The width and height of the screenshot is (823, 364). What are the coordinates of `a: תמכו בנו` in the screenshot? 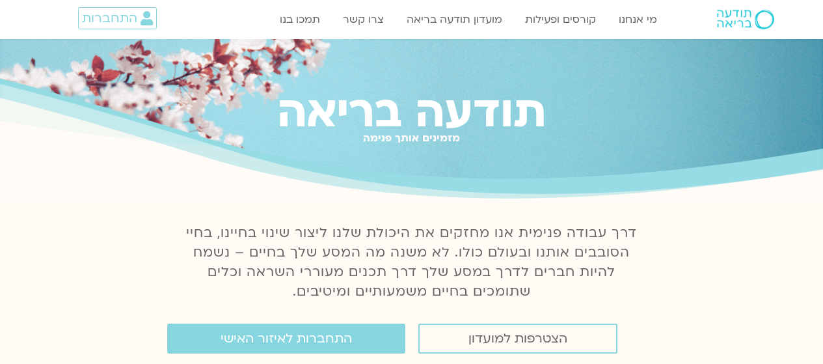 It's located at (300, 20).